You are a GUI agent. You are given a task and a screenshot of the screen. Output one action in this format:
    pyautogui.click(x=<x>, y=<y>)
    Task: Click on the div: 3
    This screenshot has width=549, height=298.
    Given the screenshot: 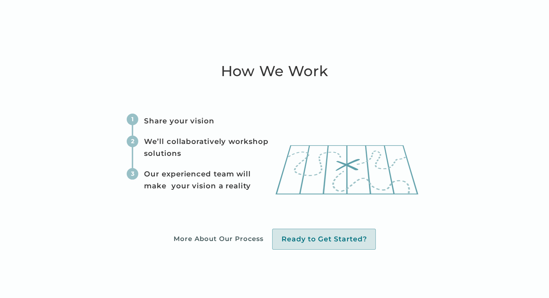 What is the action you would take?
    pyautogui.click(x=133, y=174)
    